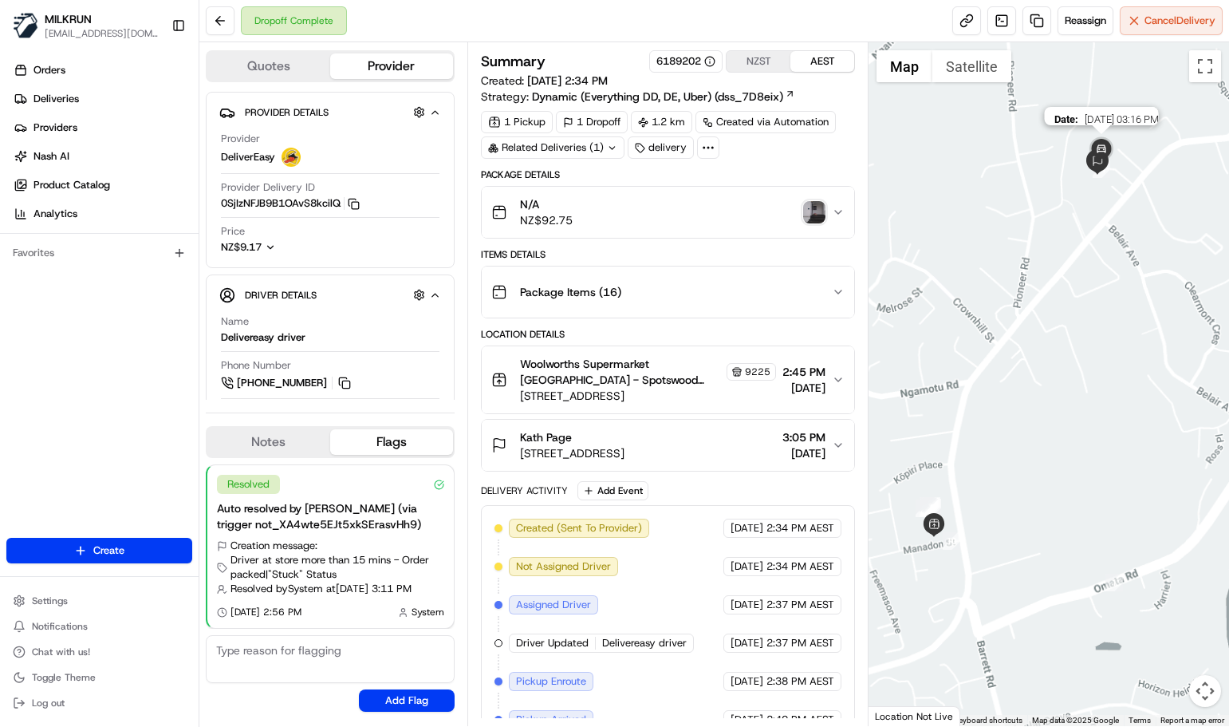 The width and height of the screenshot is (1229, 727). Describe the element at coordinates (1102, 169) in the screenshot. I see `div: 11` at that location.